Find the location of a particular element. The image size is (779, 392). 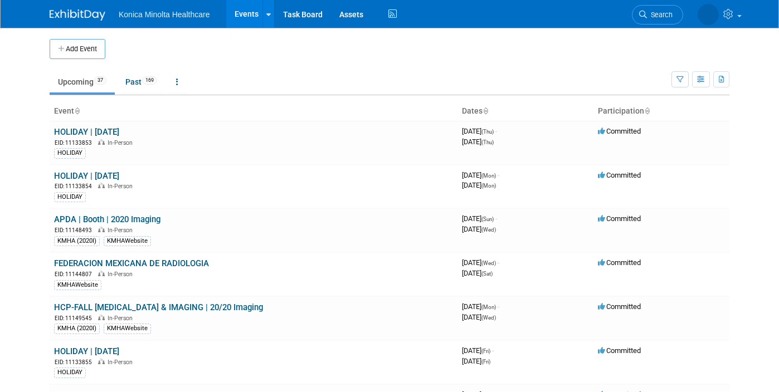

a: Sort by Event Name is located at coordinates (77, 111).